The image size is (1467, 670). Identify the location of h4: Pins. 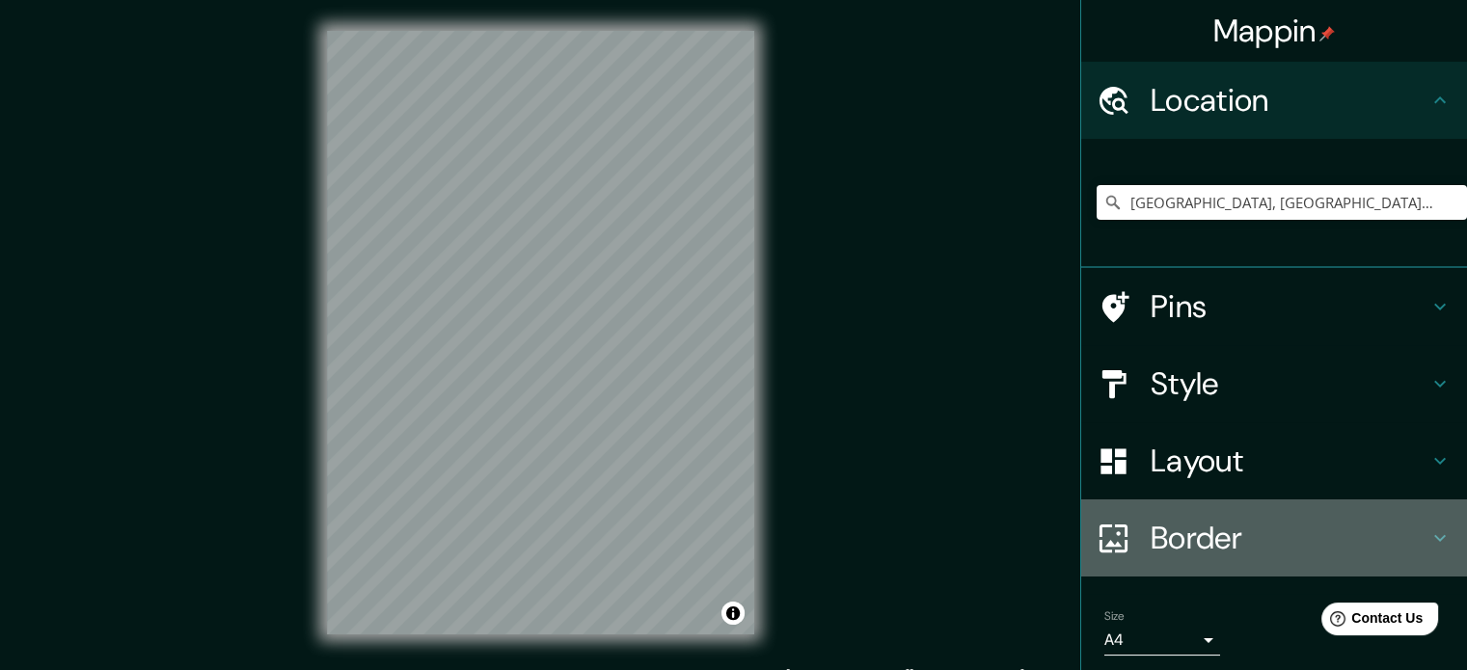
(1290, 307).